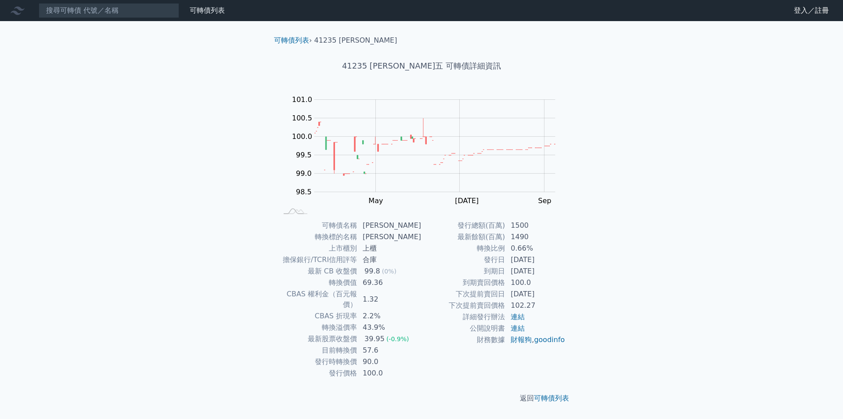 Image resolution: width=843 pixels, height=419 pixels. Describe the element at coordinates (398, 339) in the screenshot. I see `span: (-0.9%)` at that location.